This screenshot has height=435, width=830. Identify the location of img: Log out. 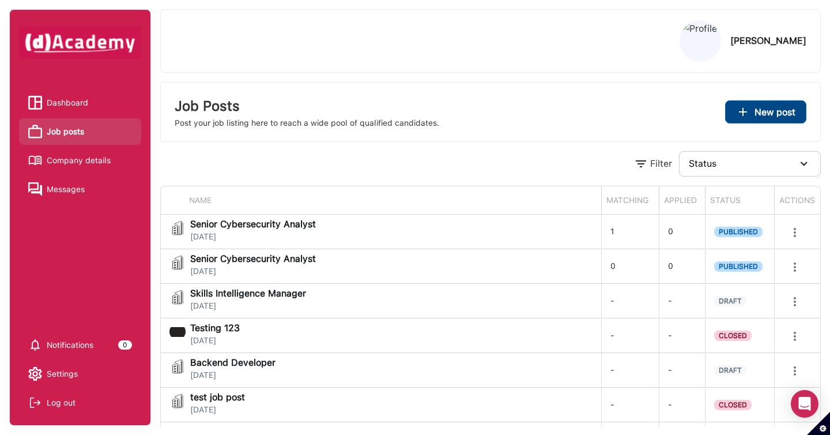
(35, 402).